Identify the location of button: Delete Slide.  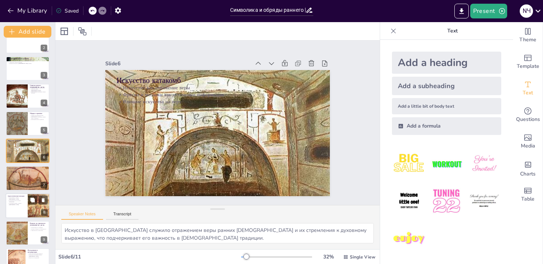
(43, 200).